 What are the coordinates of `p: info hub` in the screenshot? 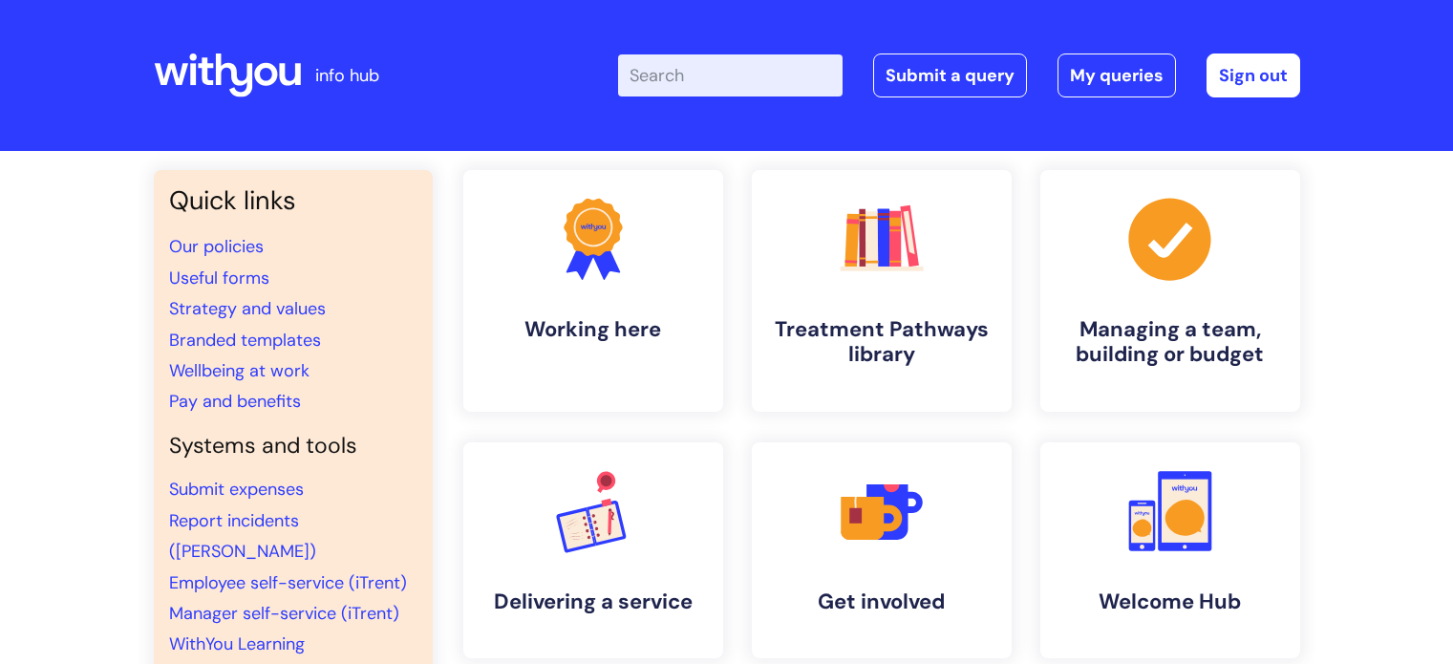 It's located at (347, 75).